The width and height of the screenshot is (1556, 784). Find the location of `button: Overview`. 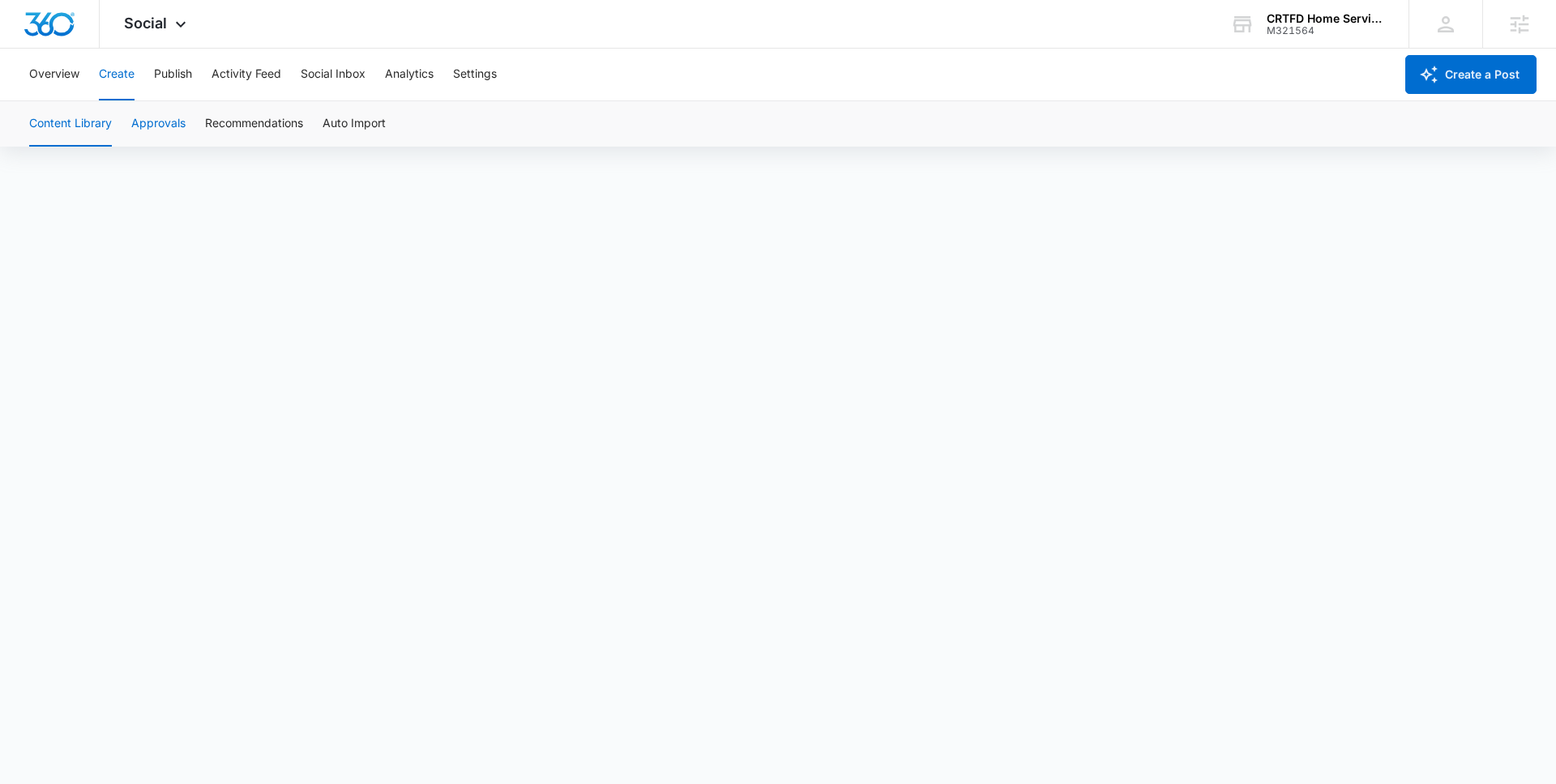

button: Overview is located at coordinates (55, 75).